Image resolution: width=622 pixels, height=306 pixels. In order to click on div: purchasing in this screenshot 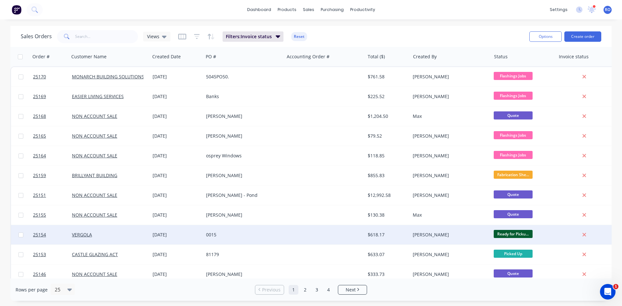, I will do `click(332, 10)`.